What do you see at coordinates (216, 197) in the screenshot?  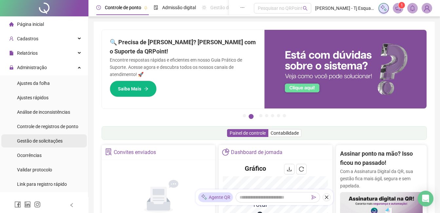 I see `div: Agente QR` at bounding box center [216, 197].